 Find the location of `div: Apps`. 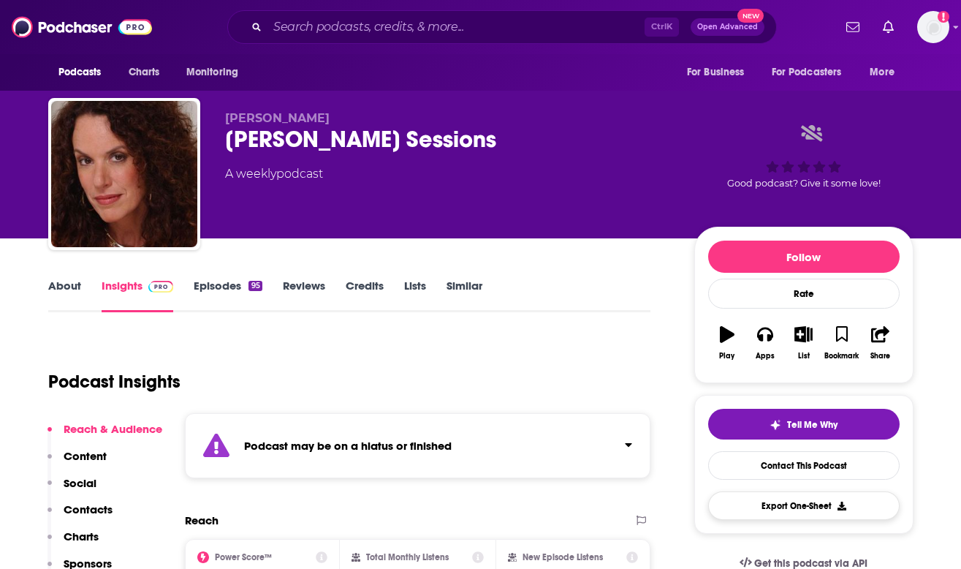

div: Apps is located at coordinates (765, 356).